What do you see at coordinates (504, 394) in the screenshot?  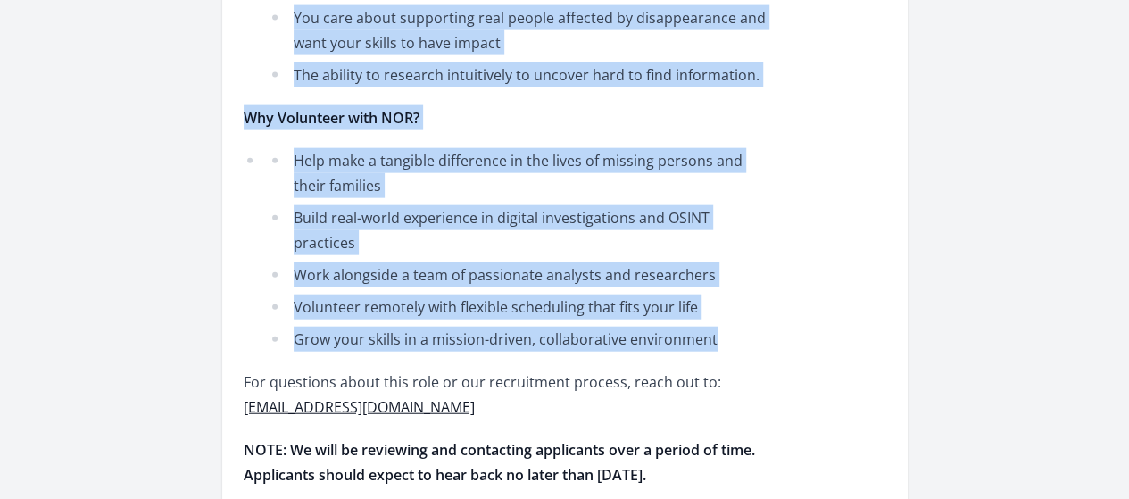 I see `p: For questions about this role or our recruitment process, reach out to:` at bounding box center [504, 394].